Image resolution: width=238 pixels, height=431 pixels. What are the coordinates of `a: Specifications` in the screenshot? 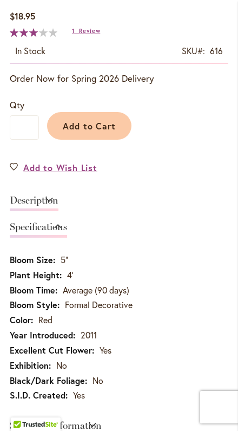 It's located at (38, 230).